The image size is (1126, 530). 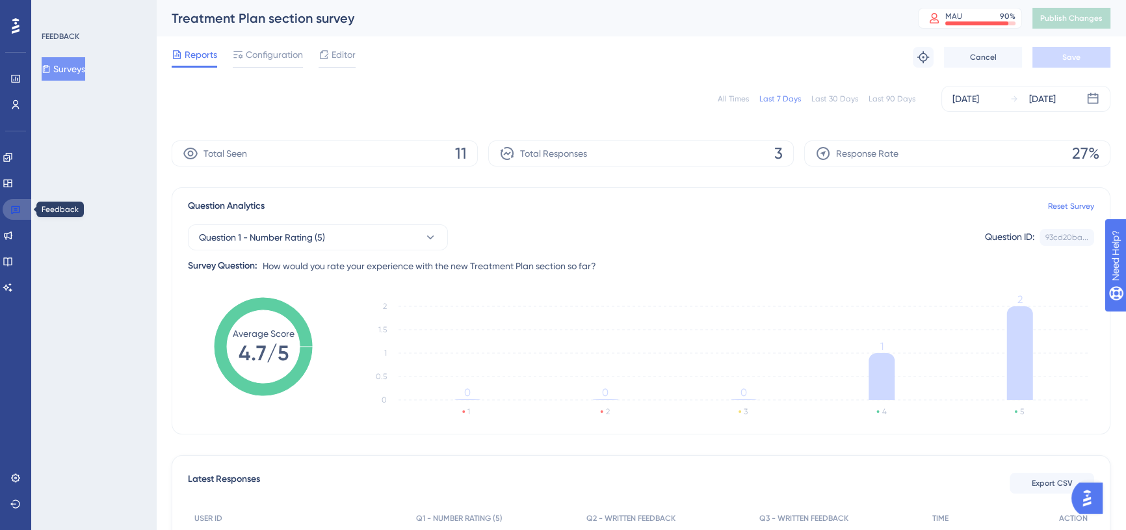 I want to click on span: 11, so click(x=461, y=153).